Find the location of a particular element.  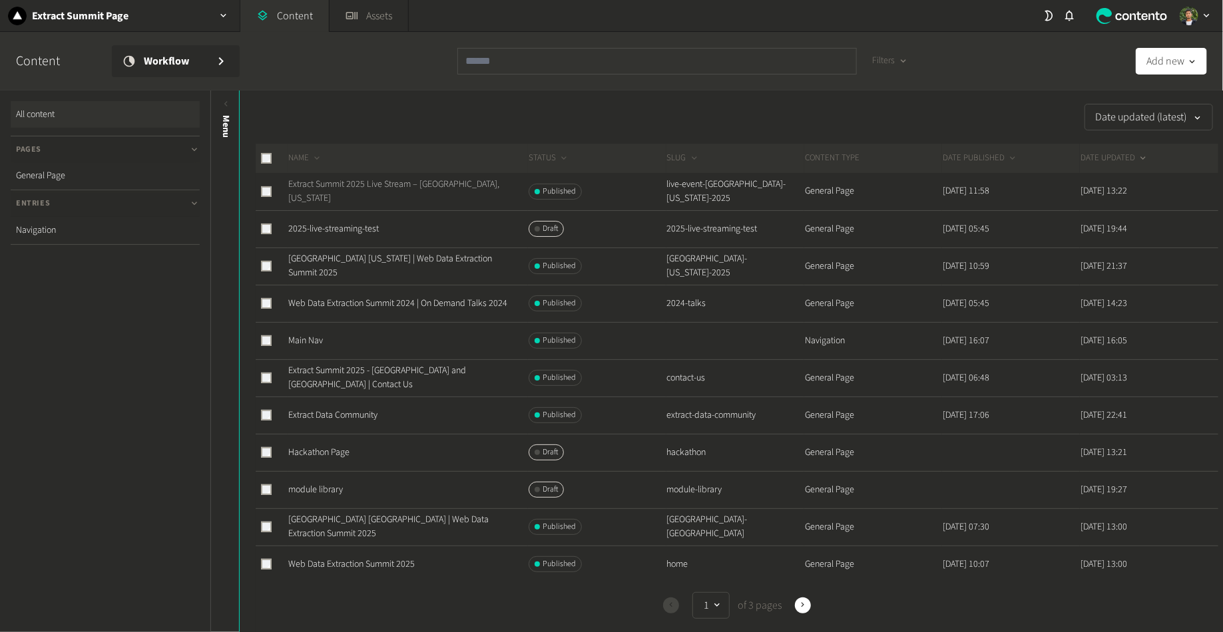

button: DATE UPDATED is located at coordinates (1114, 158).